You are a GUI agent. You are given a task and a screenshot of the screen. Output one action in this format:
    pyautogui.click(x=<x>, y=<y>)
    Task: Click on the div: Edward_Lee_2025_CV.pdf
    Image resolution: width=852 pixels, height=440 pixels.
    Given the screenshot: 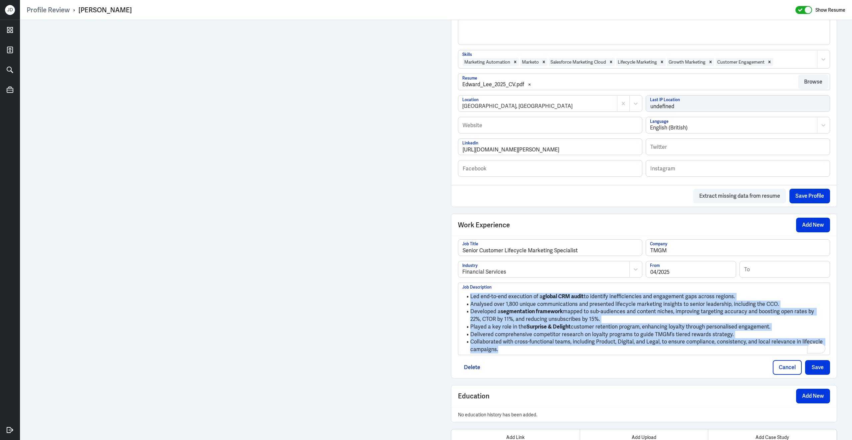 What is the action you would take?
    pyautogui.click(x=493, y=85)
    